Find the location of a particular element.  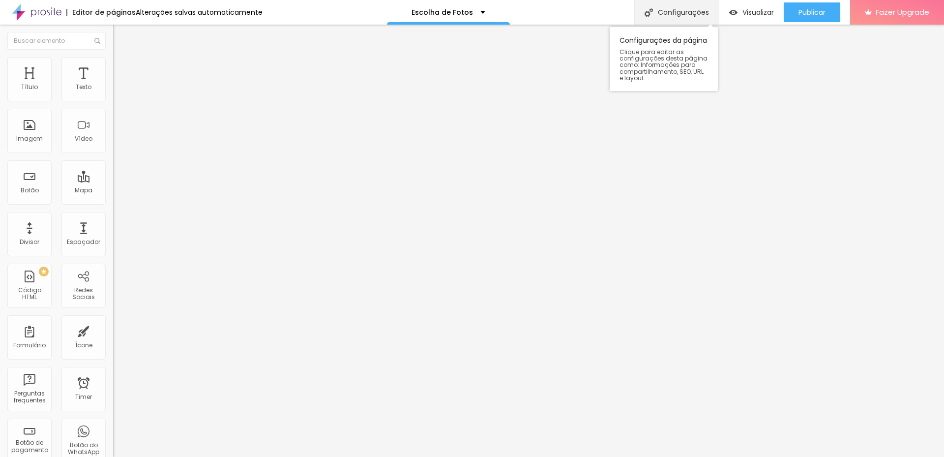

span: Publicar is located at coordinates (812, 12).